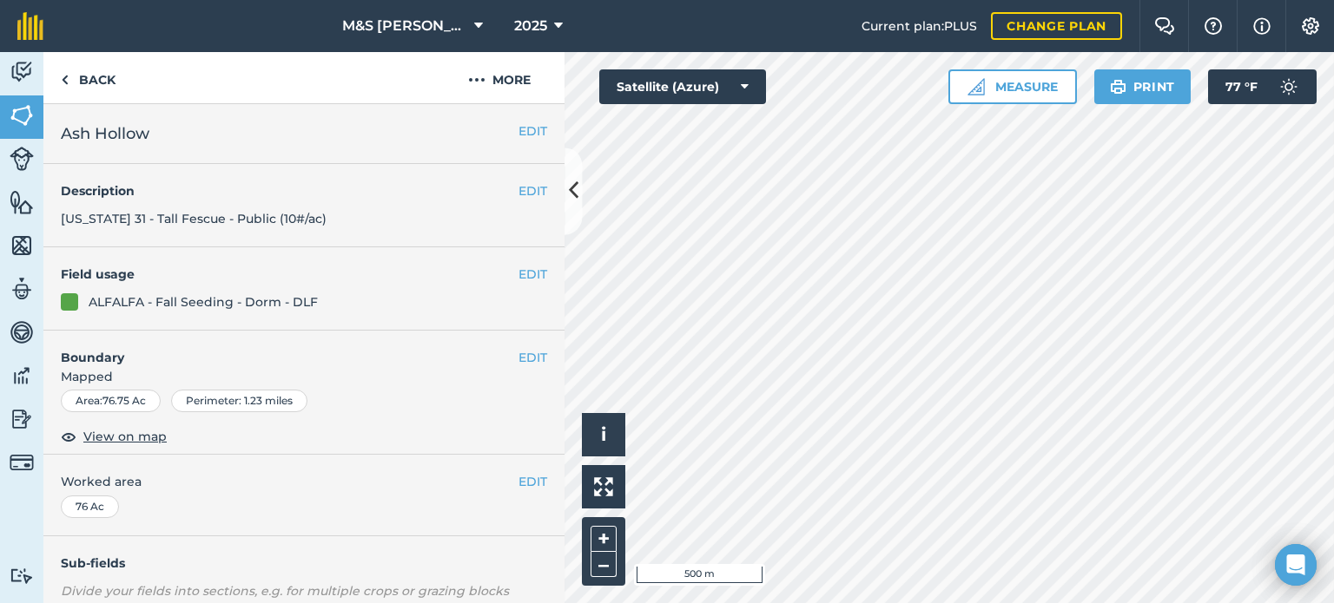  Describe the element at coordinates (69, 437) in the screenshot. I see `img: svg+xml;base64,PHN2ZyB4bWxucz0iaHR0cDovL3d3dy53My5vcmcvMjAwMC9zdmciIHdpZHRoPSIxOCIgaGVpZ2h0PSIyNC...` at that location.